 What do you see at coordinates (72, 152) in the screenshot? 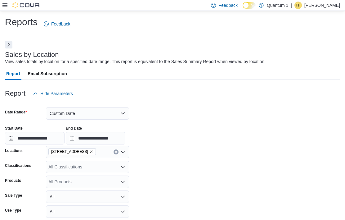
I see `span: 615 7th Ave - Keremeos` at bounding box center [72, 152].